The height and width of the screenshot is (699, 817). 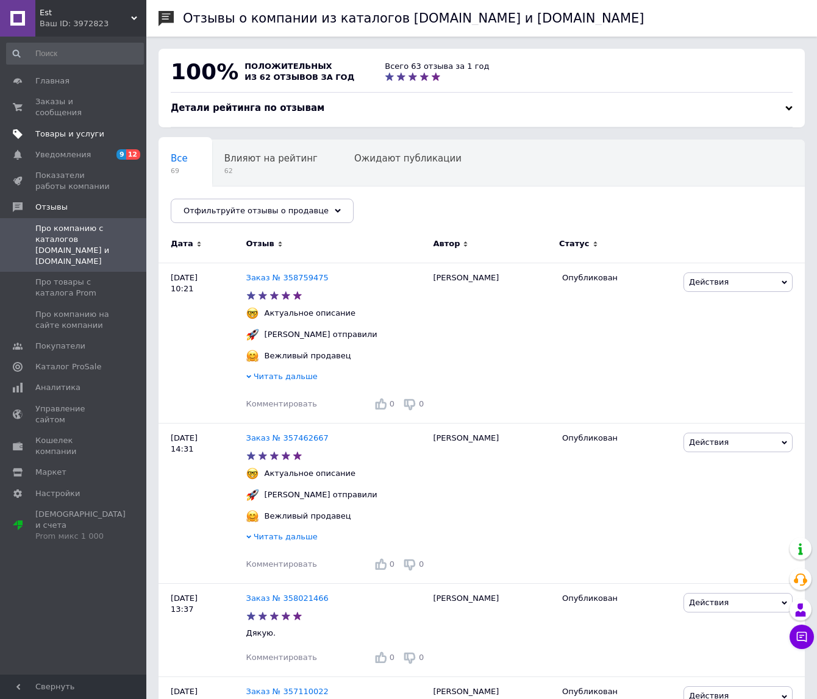 What do you see at coordinates (121, 154) in the screenshot?
I see `span: 9` at bounding box center [121, 154].